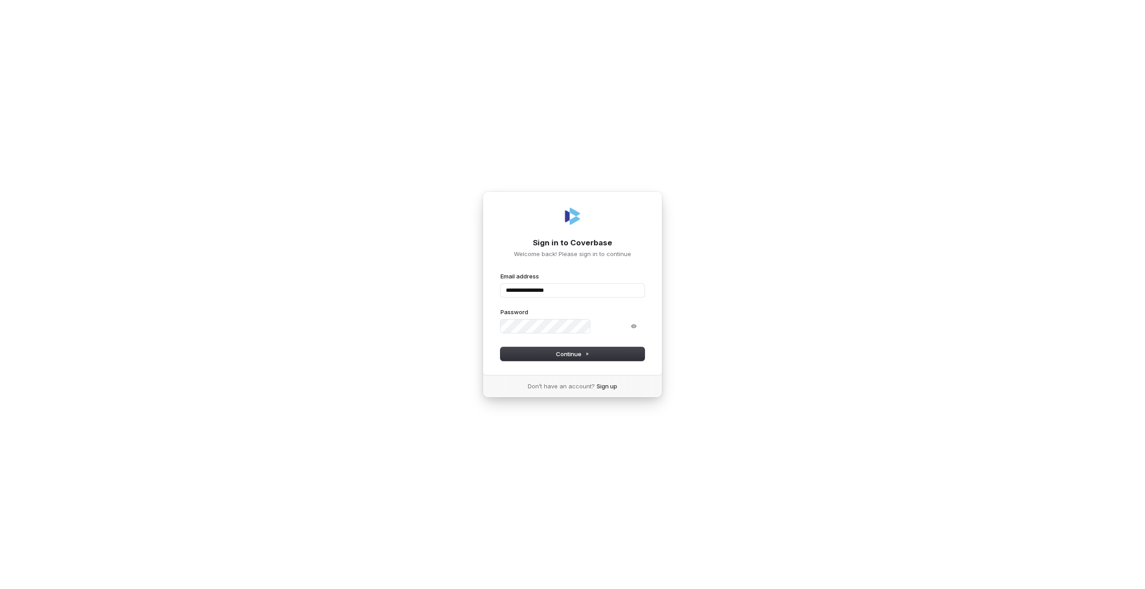 This screenshot has height=589, width=1145. What do you see at coordinates (561, 386) in the screenshot?
I see `span: Don’t have an account?` at bounding box center [561, 386].